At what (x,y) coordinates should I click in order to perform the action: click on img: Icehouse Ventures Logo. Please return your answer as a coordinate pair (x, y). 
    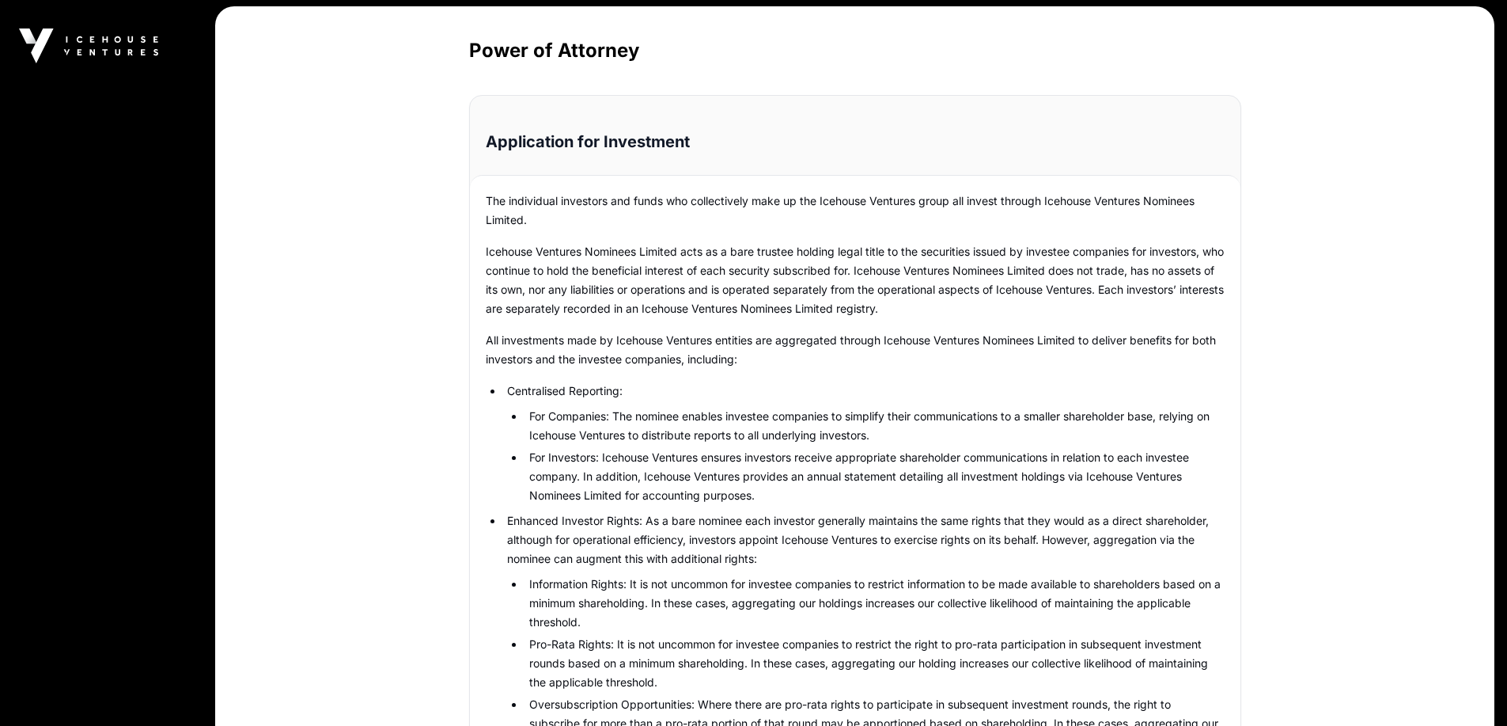
    Looking at the image, I should click on (89, 46).